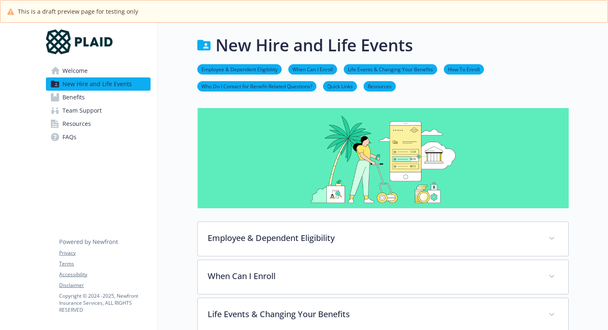  What do you see at coordinates (383, 158) in the screenshot?
I see `img: new hire page banner` at bounding box center [383, 158].